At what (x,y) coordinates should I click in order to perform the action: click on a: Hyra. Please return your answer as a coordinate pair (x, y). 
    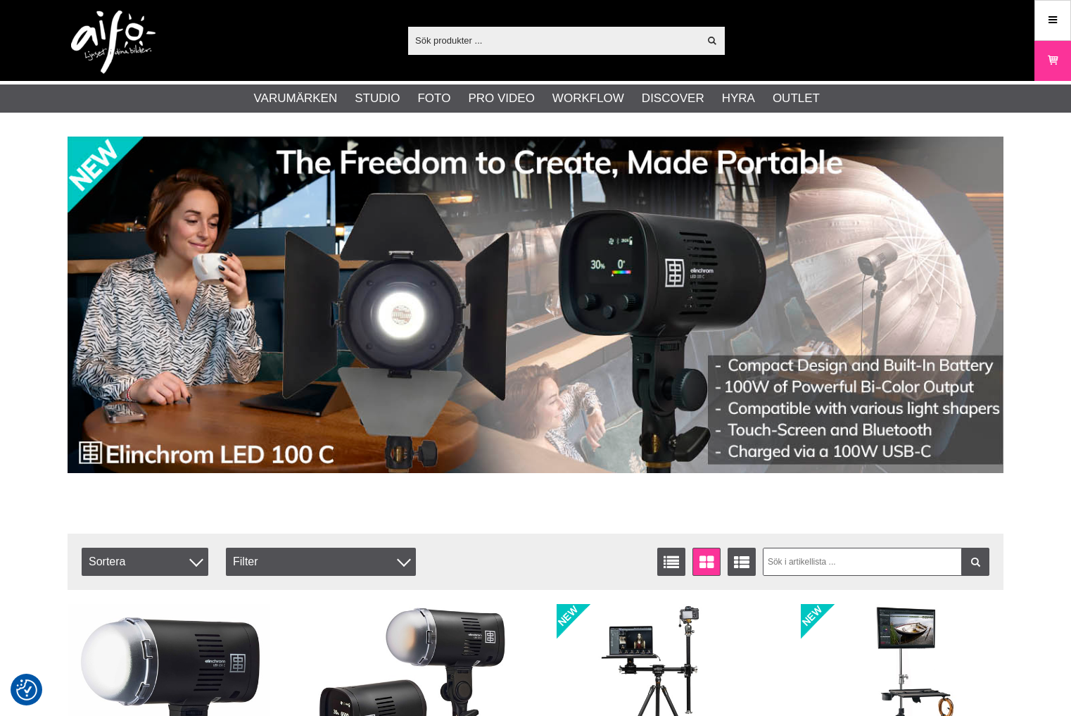
    Looking at the image, I should click on (738, 99).